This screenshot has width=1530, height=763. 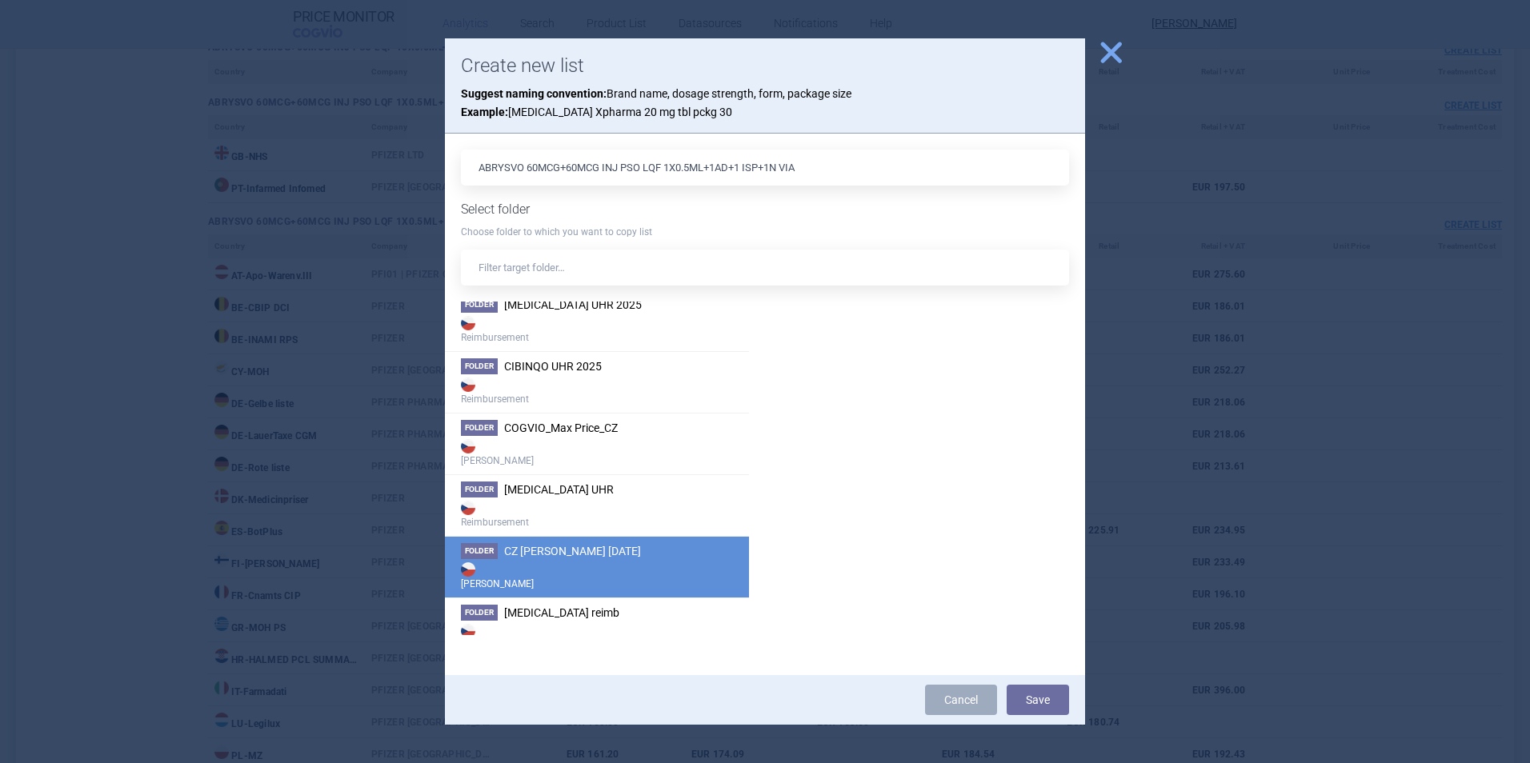 I want to click on span: CIBINQO UHR 2025, so click(x=553, y=366).